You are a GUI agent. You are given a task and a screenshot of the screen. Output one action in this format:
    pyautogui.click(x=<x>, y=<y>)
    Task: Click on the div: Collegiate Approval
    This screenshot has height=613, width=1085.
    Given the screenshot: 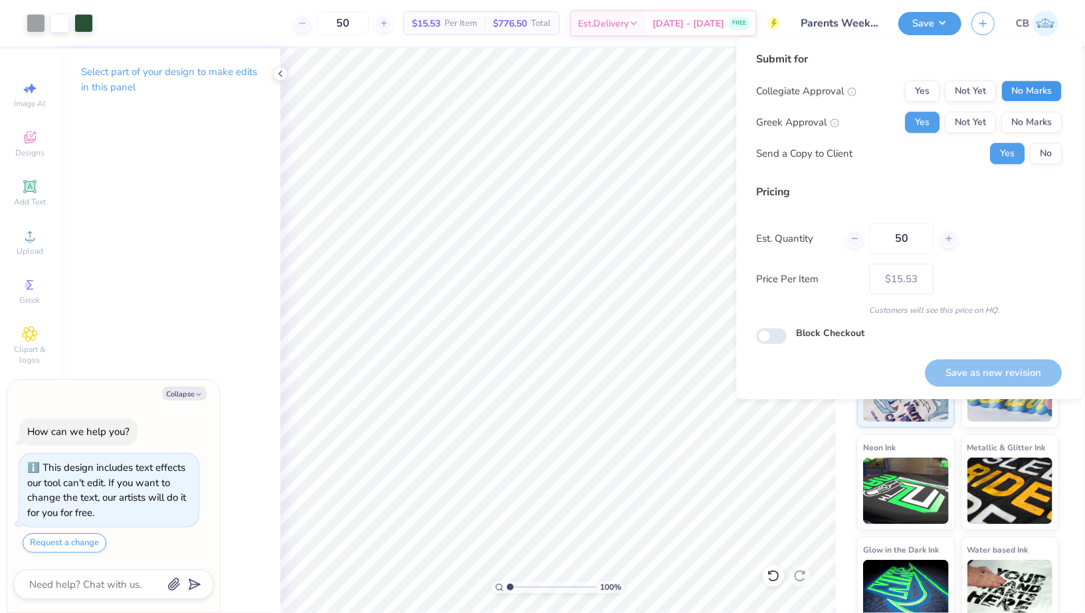 What is the action you would take?
    pyautogui.click(x=806, y=91)
    